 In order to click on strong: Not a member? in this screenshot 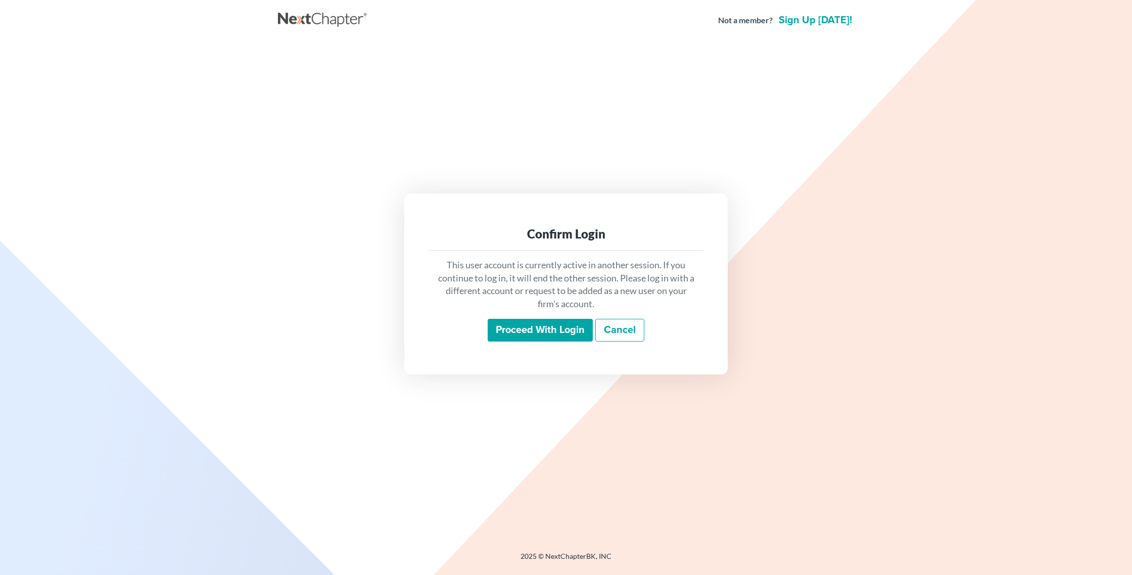, I will do `click(746, 20)`.